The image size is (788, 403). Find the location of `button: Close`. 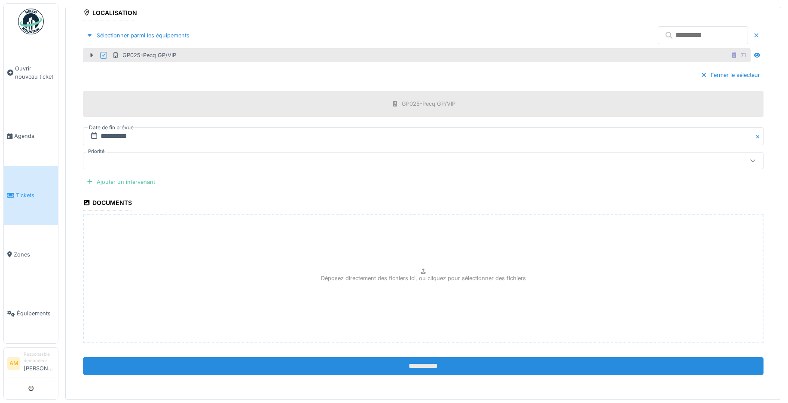

button: Close is located at coordinates (758, 136).